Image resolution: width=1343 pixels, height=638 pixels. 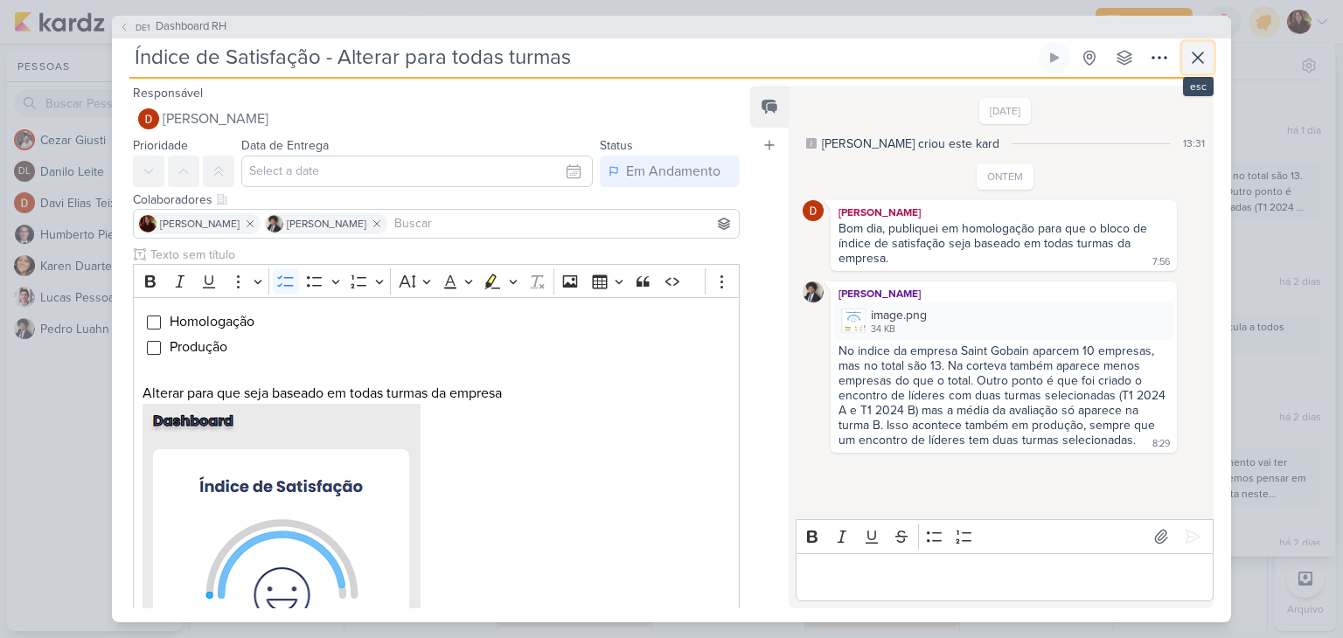 What do you see at coordinates (160, 145) in the screenshot?
I see `label: Prioridade` at bounding box center [160, 145].